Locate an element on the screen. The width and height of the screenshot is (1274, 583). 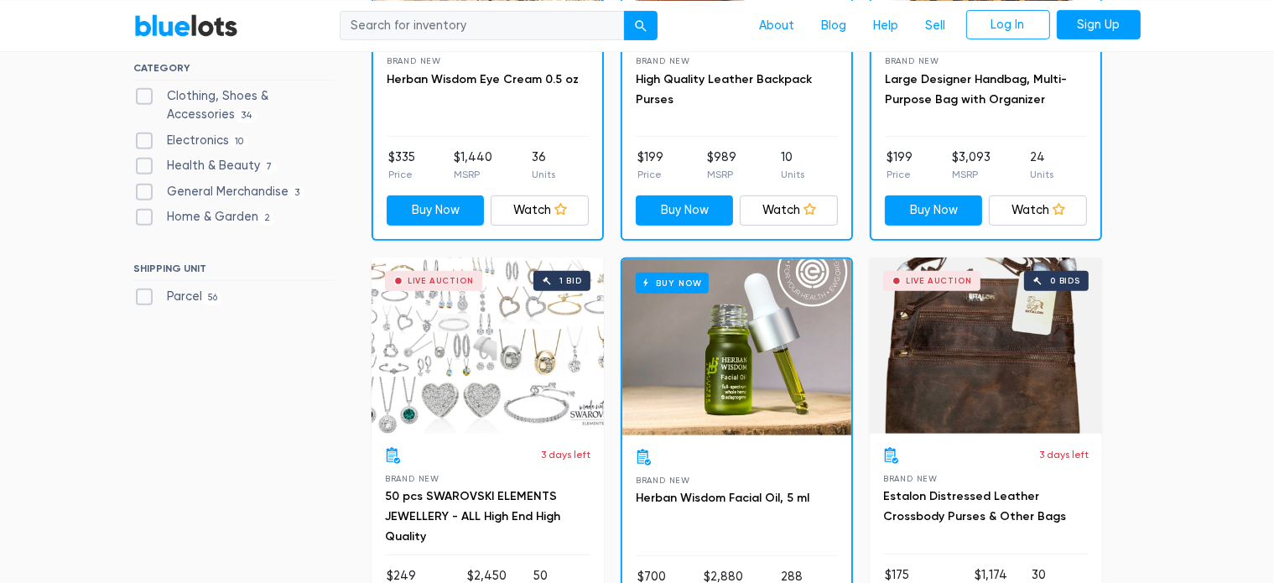
label: Clothing, Shoes & Accessories is located at coordinates (234, 105).